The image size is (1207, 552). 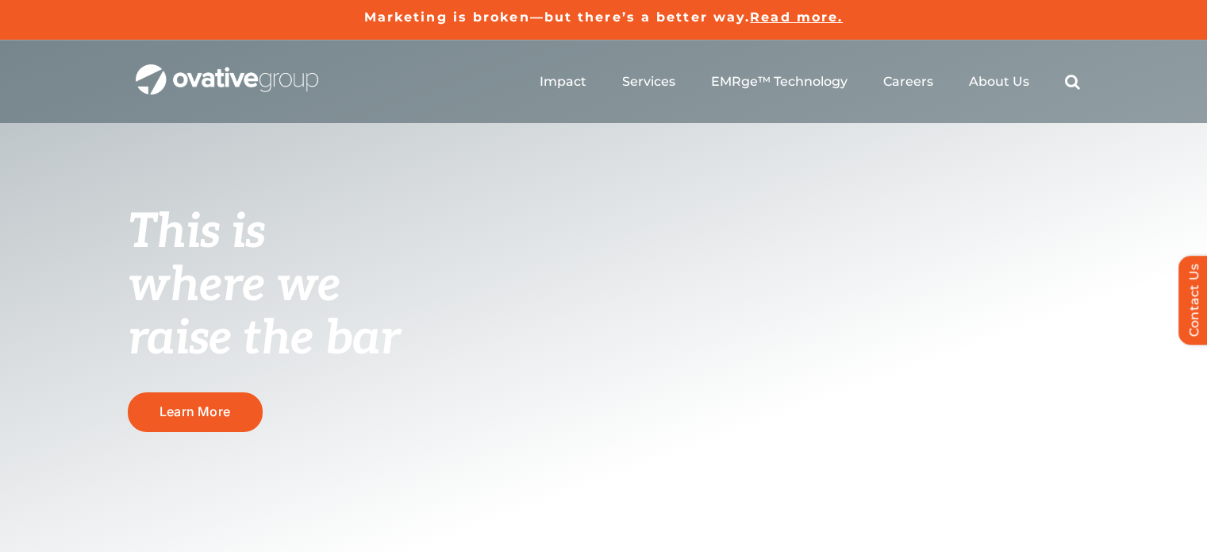 I want to click on a: EMRge™ Technology, so click(x=779, y=82).